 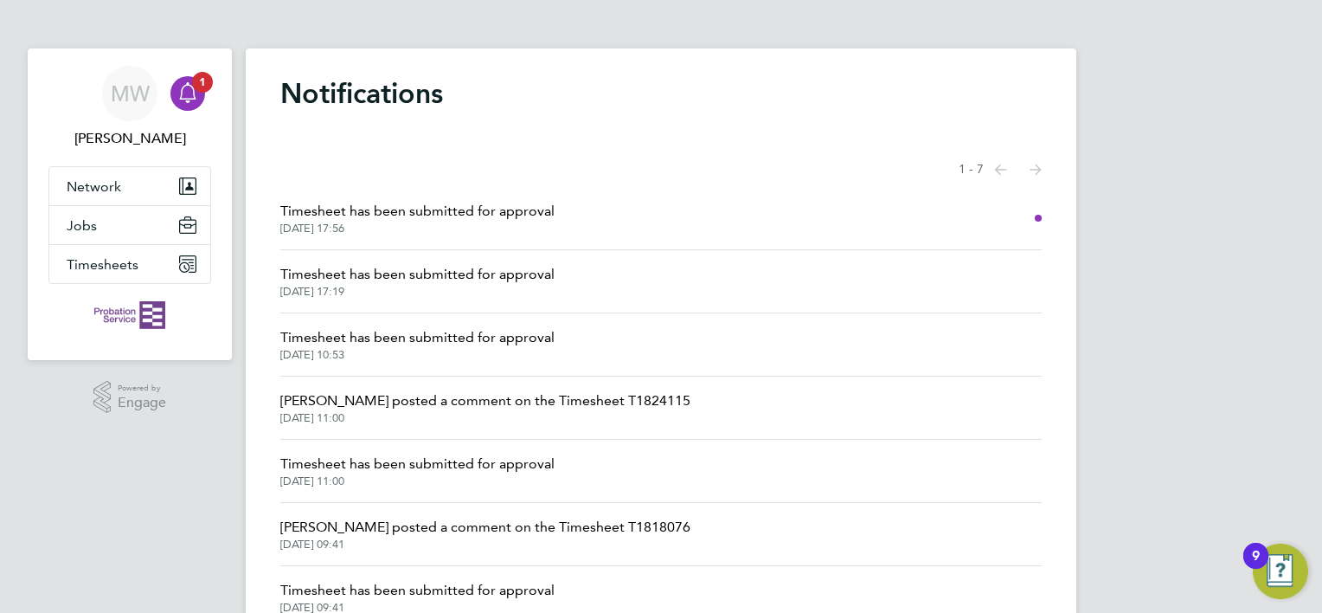 What do you see at coordinates (102, 264) in the screenshot?
I see `span: Timesheets` at bounding box center [102, 264].